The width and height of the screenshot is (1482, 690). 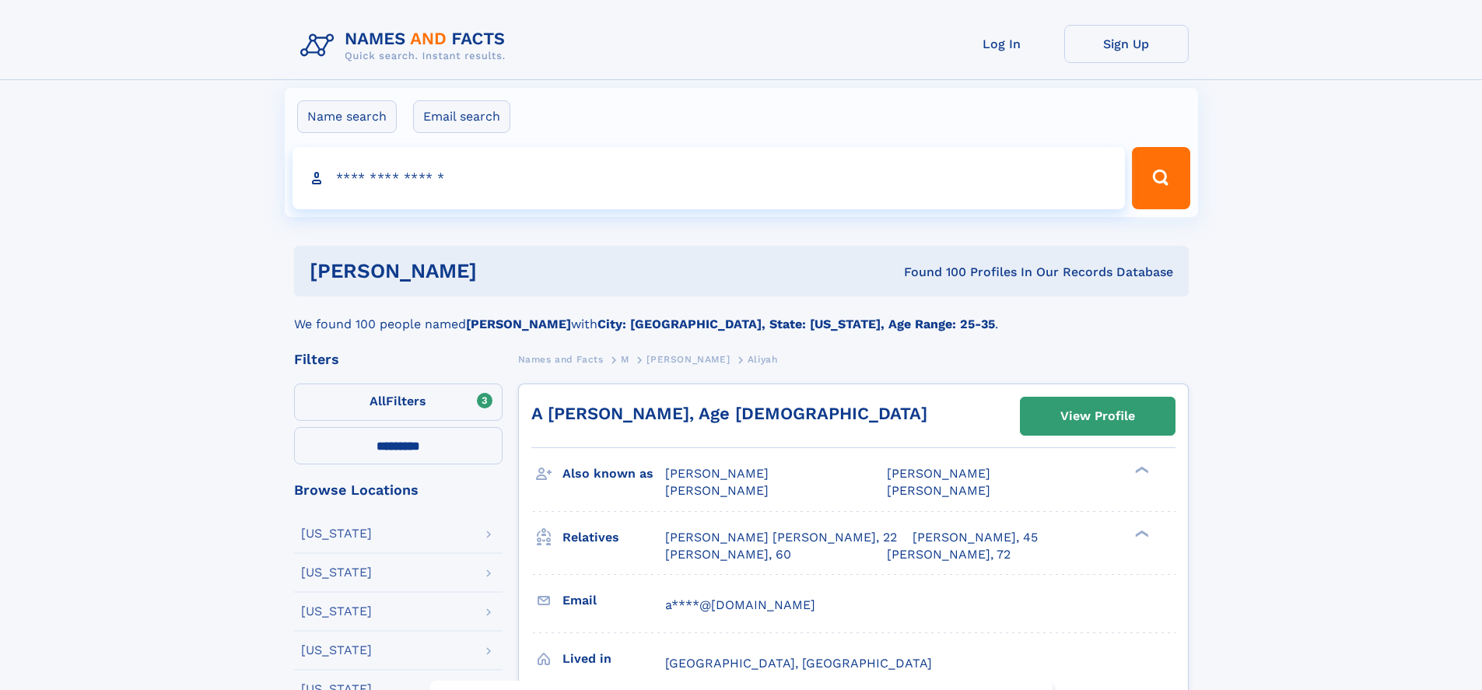 What do you see at coordinates (1098, 416) in the screenshot?
I see `div: View Profile` at bounding box center [1098, 416].